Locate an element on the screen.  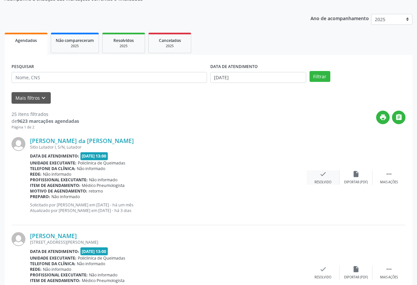
div: Sitio Lutador I, S/N, Lutador is located at coordinates (168, 147).